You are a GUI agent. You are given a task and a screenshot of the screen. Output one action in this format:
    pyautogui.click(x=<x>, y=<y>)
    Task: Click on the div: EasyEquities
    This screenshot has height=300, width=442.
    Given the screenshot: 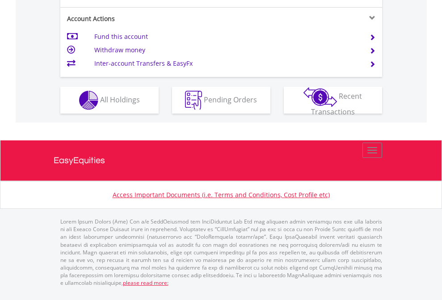 What is the action you would take?
    pyautogui.click(x=221, y=161)
    